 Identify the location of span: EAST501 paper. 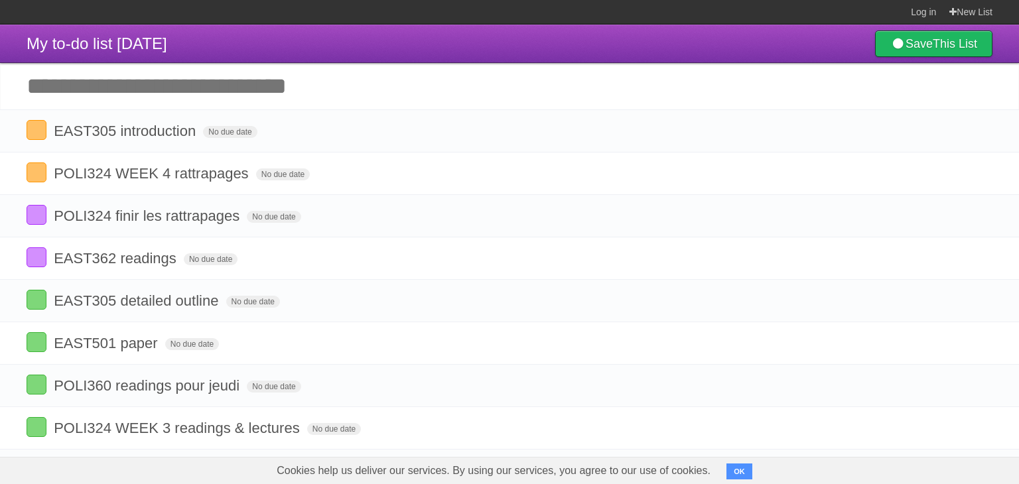
(107, 343).